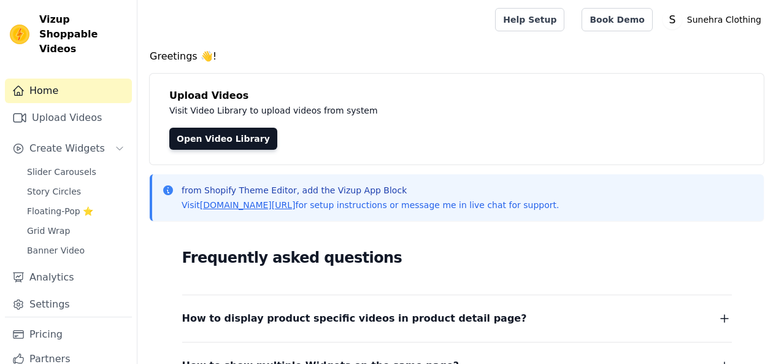 The image size is (776, 364). What do you see at coordinates (60, 211) in the screenshot?
I see `span: Floating-Pop ⭐` at bounding box center [60, 211].